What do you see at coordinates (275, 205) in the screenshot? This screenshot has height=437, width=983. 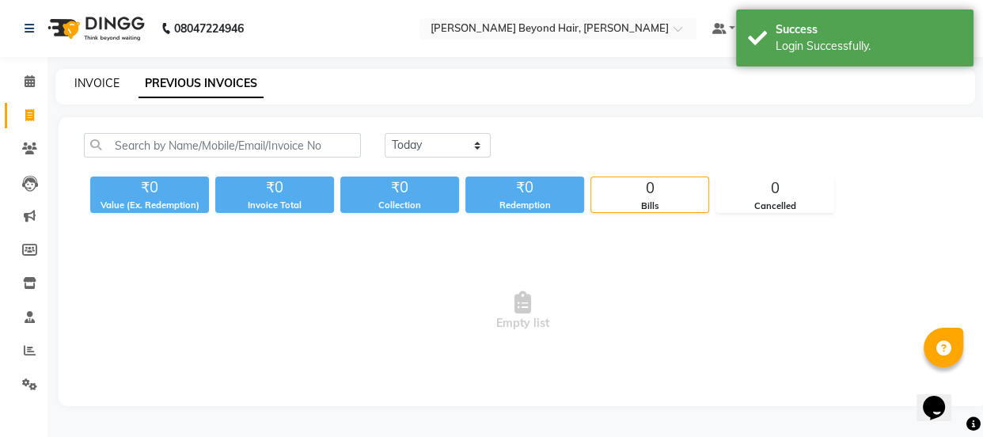 I see `div: Invoice Total` at bounding box center [275, 205].